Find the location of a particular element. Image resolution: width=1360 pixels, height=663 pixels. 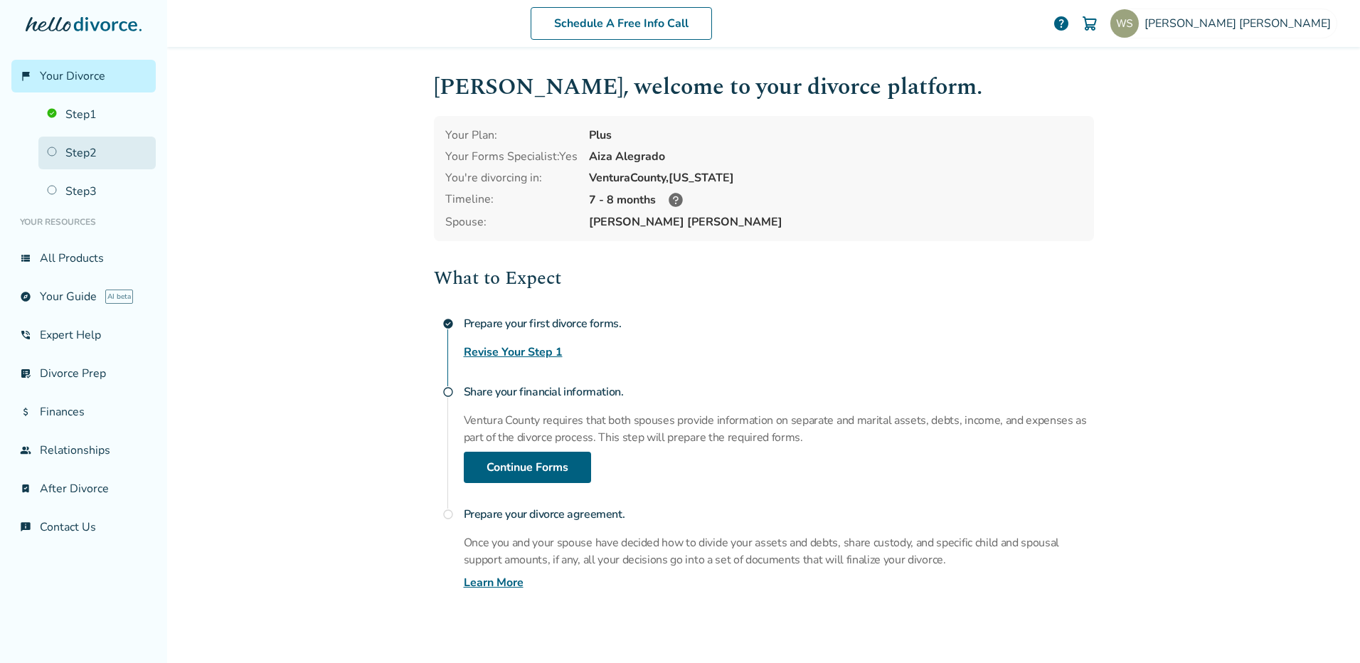

a: view_listAll Products is located at coordinates (83, 258).